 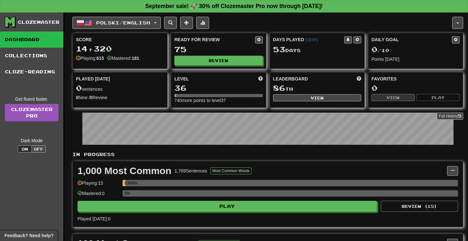 I want to click on div: Playing: 15, so click(x=98, y=185).